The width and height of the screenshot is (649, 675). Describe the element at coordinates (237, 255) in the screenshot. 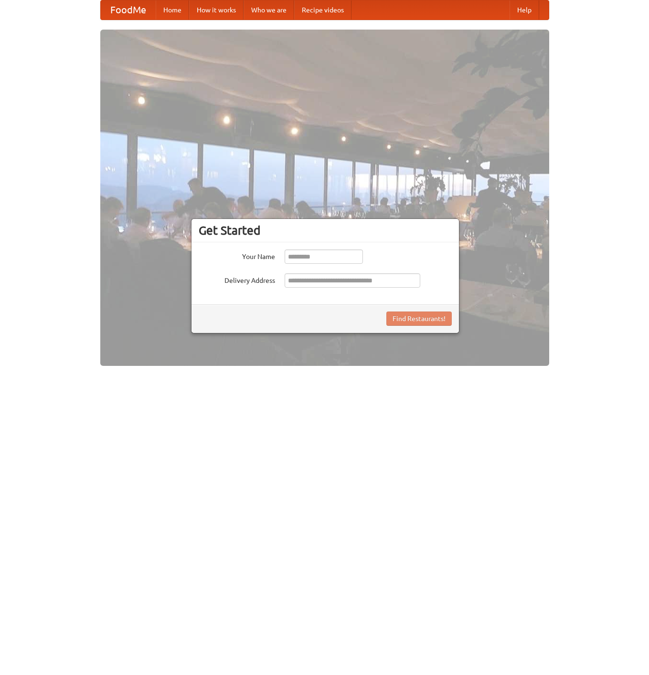

I see `label: Your Name` at that location.